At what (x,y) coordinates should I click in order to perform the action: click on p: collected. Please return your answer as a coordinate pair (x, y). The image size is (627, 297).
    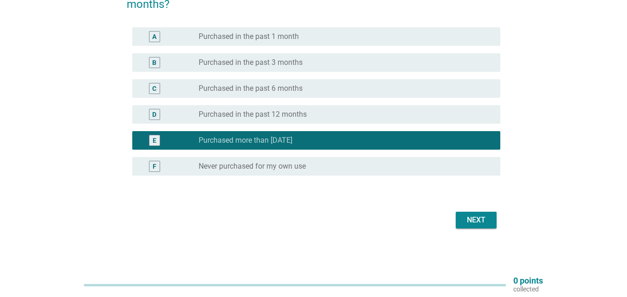
    Looking at the image, I should click on (528, 289).